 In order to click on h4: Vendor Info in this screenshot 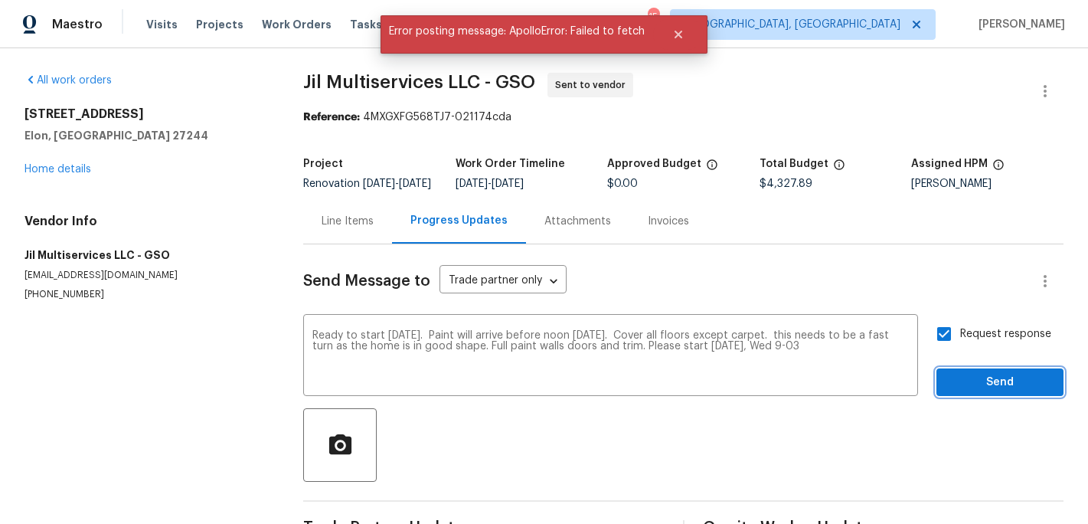, I will do `click(146, 221)`.